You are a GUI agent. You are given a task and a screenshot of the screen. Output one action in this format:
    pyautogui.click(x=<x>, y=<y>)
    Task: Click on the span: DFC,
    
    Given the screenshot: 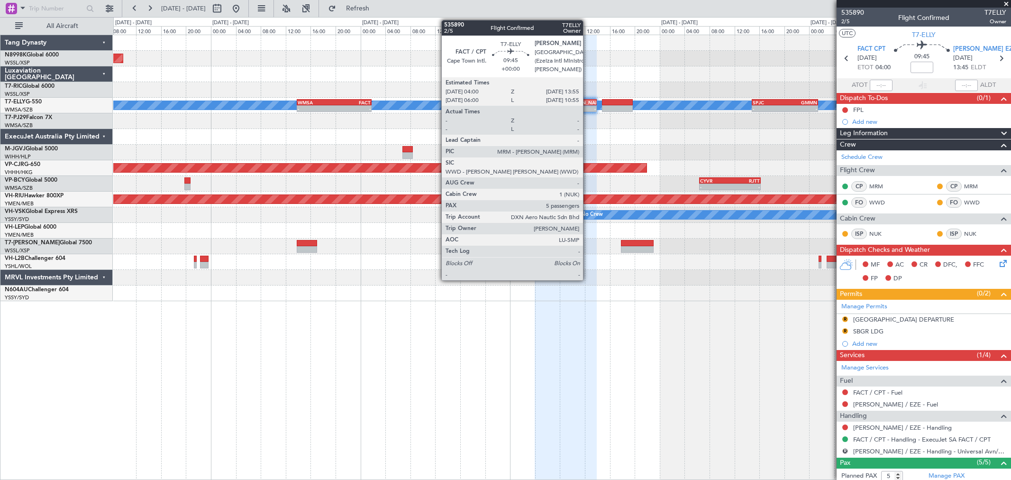 What is the action you would take?
    pyautogui.click(x=950, y=265)
    